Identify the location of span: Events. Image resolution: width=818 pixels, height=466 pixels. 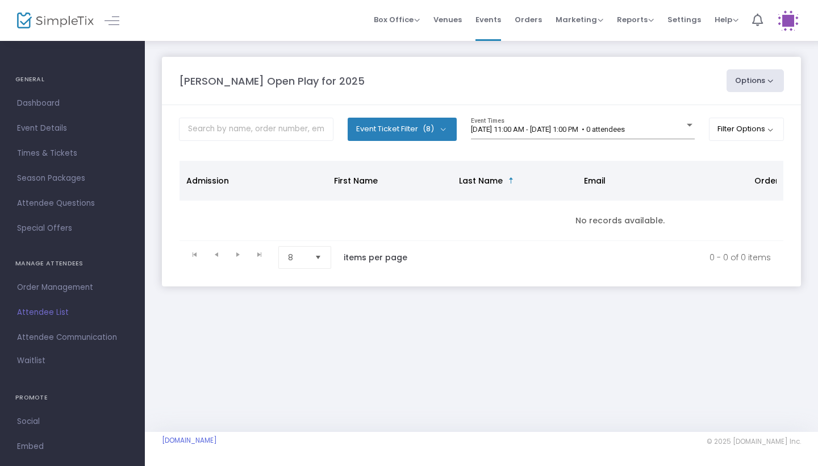
(488, 19).